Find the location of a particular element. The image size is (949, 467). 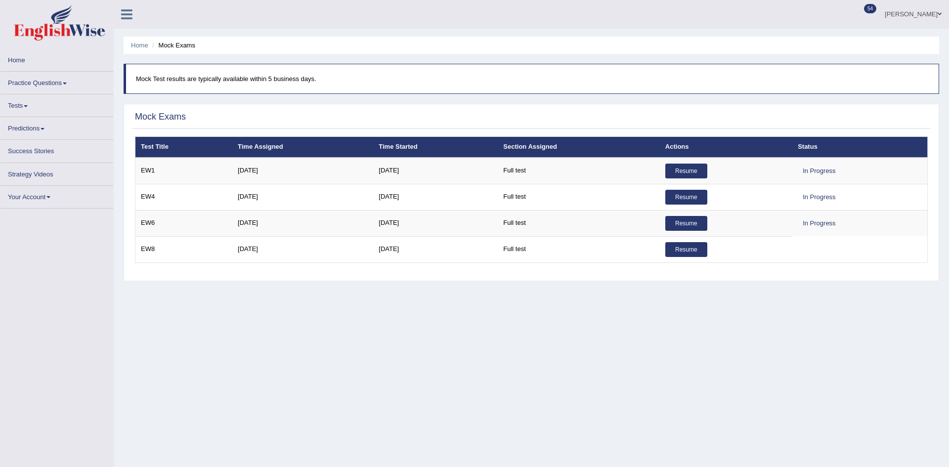

td: EW6 is located at coordinates (184, 223).